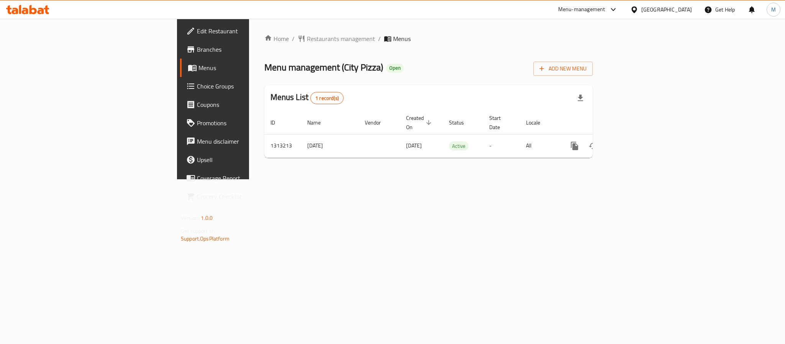 This screenshot has height=344, width=785. What do you see at coordinates (603, 123) in the screenshot?
I see `th: Actions` at bounding box center [603, 123].